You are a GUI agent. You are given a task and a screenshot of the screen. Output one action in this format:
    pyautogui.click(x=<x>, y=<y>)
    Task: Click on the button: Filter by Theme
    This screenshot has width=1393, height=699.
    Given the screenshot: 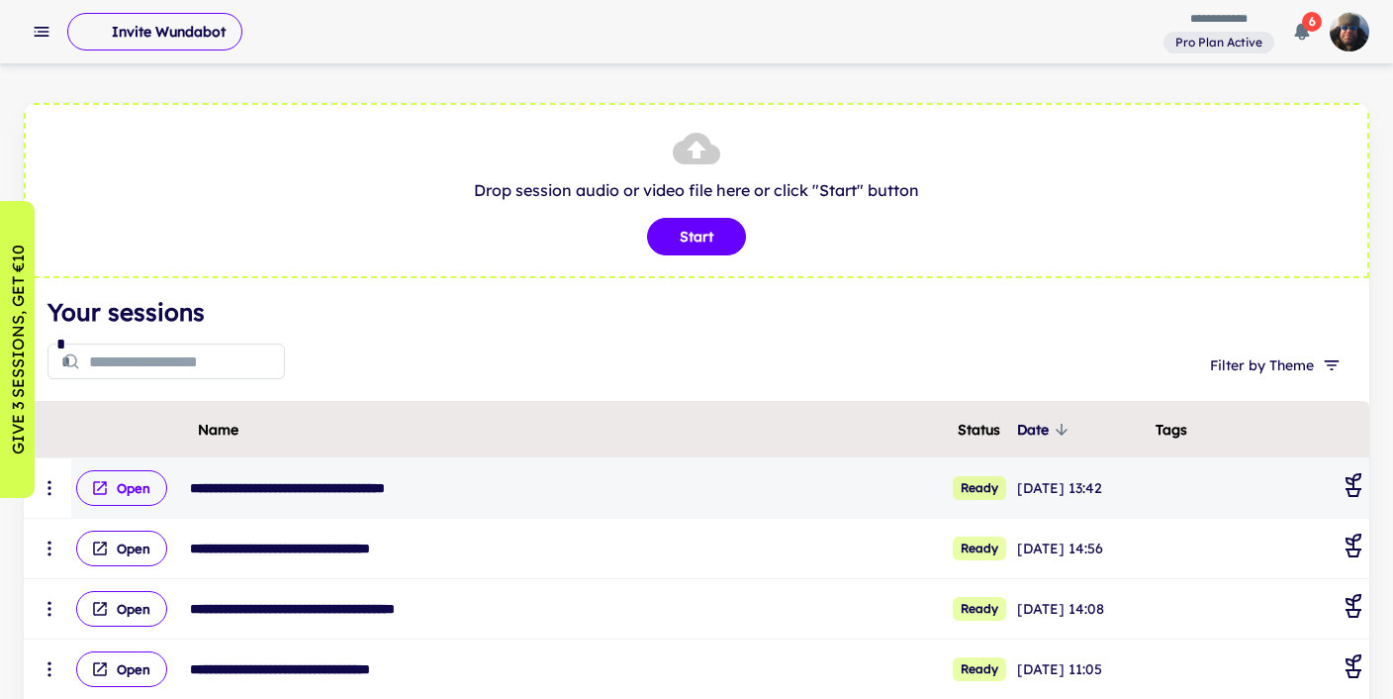 What is the action you would take?
    pyautogui.click(x=1273, y=365)
    